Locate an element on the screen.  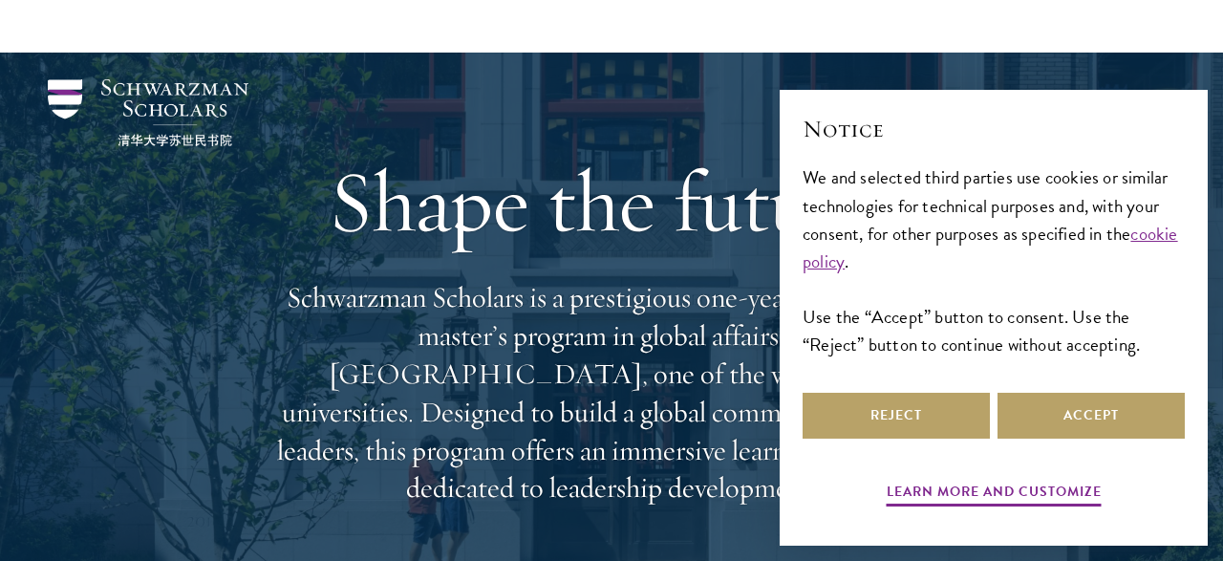
img: Schwarzman Scholars is located at coordinates (148, 113).